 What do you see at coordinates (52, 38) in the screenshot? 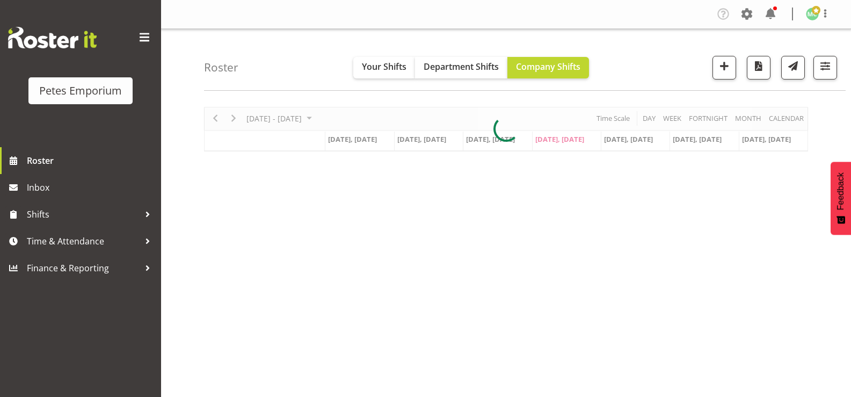
I see `img: Rosterit website logo` at bounding box center [52, 38].